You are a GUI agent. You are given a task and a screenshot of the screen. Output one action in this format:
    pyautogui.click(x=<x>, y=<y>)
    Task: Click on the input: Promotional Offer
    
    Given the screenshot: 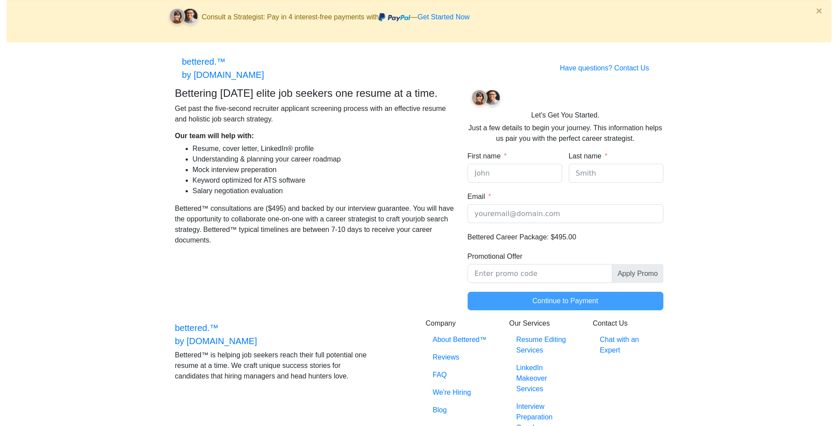 What is the action you would take?
    pyautogui.click(x=540, y=273)
    